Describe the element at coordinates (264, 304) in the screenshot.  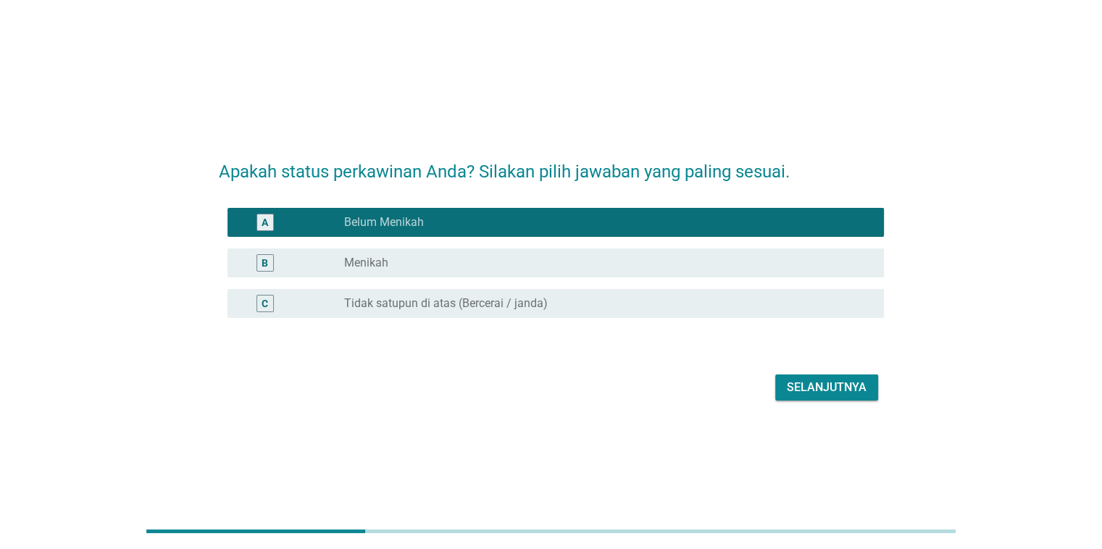
I see `div: C` at that location.